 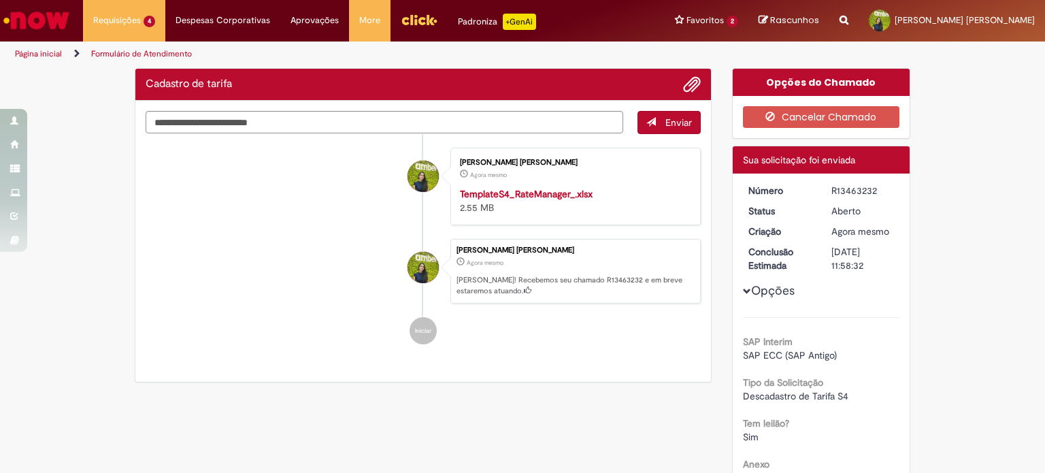 What do you see at coordinates (149, 21) in the screenshot?
I see `span: 4` at bounding box center [149, 21].